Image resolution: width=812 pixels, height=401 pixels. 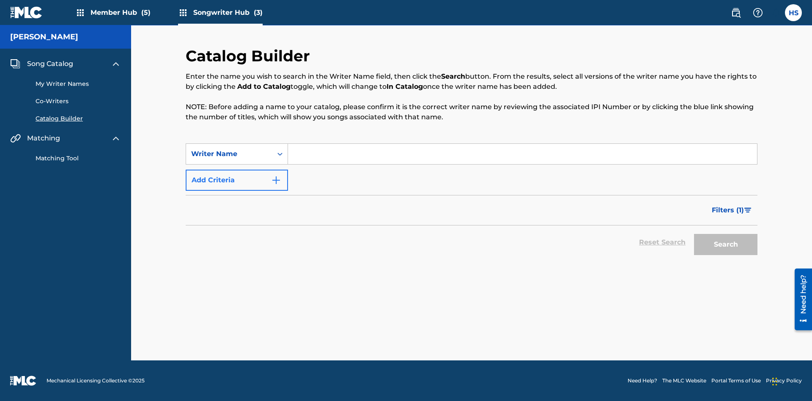 I want to click on div: Open Resource Center, so click(x=15, y=35).